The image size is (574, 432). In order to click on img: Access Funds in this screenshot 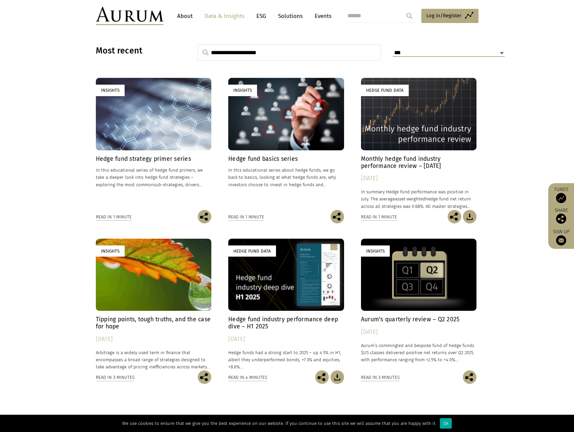, I will do `click(561, 198)`.